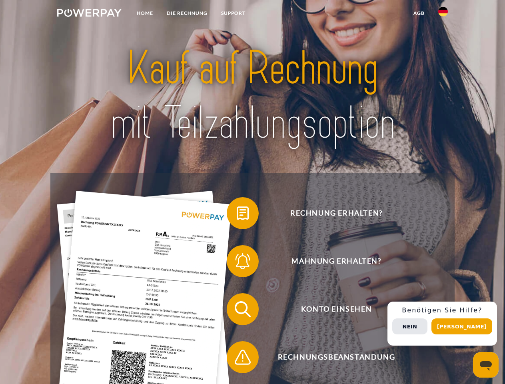  Describe the element at coordinates (331, 357) in the screenshot. I see `a: Rechnungsbeanstandung` at that location.